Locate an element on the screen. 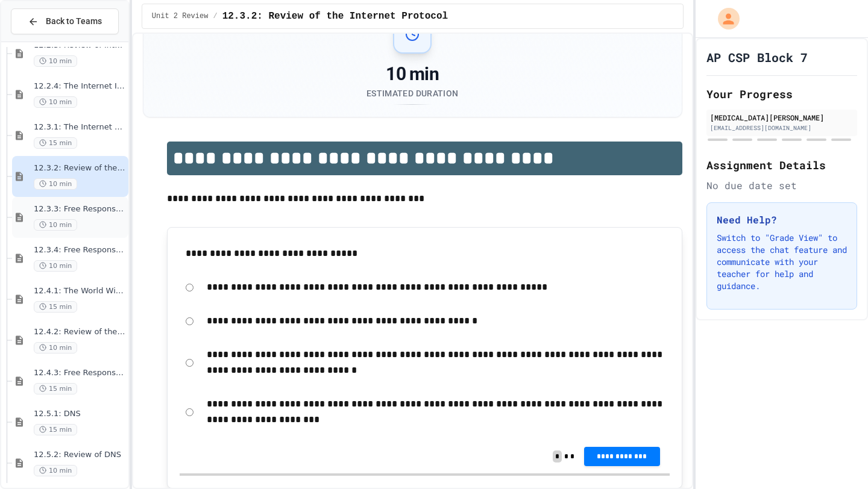  h1: AP CSP Block 7 is located at coordinates (757, 57).